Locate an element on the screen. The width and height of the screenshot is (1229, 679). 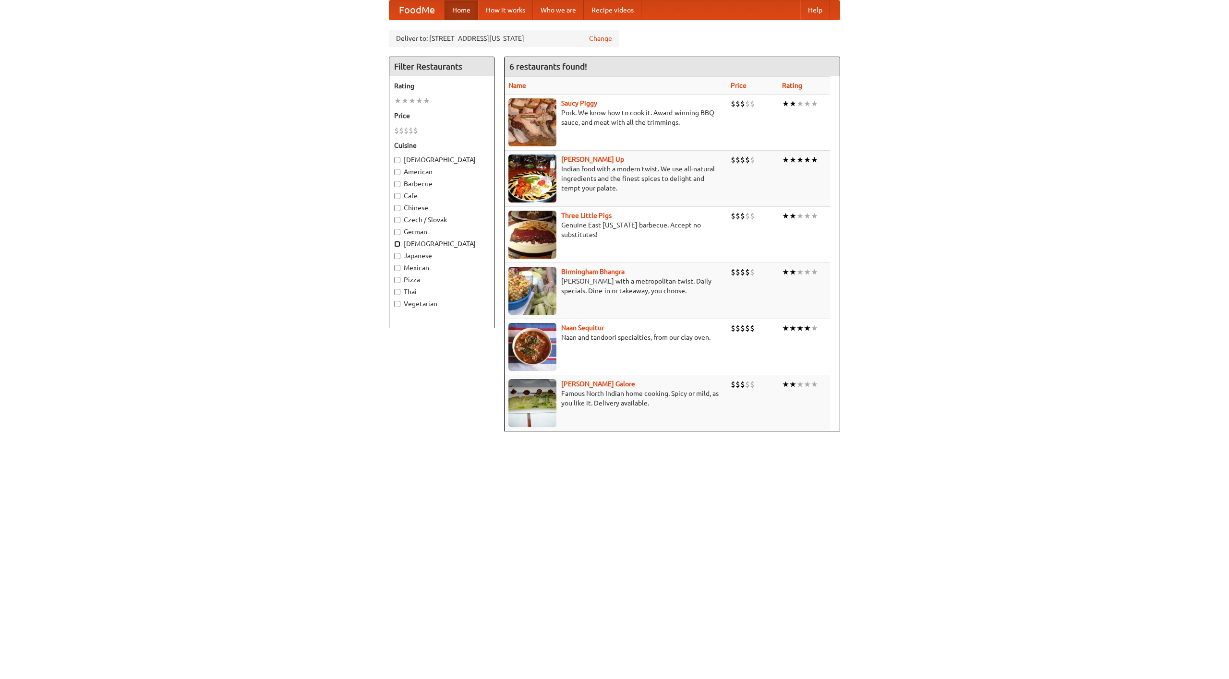
input: Czech / Slovak is located at coordinates (397, 220).